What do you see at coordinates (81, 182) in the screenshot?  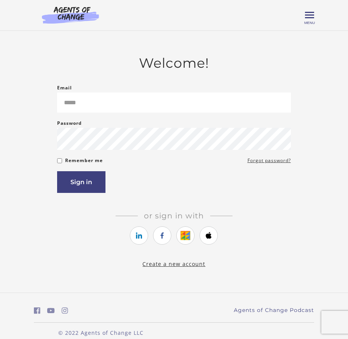 I see `button: Sign in` at bounding box center [81, 182].